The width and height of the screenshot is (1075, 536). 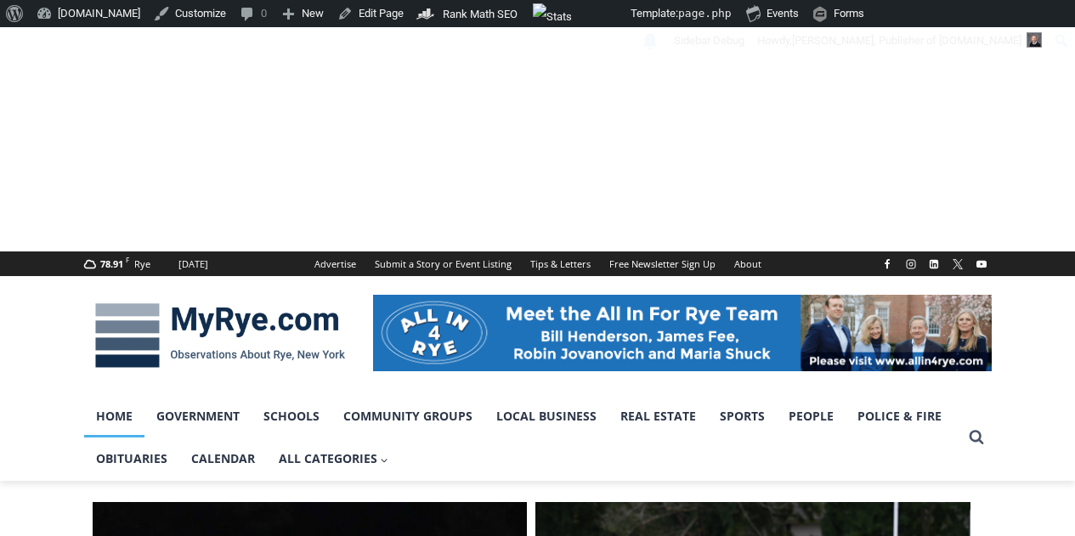 I want to click on a: Advertise, so click(x=335, y=263).